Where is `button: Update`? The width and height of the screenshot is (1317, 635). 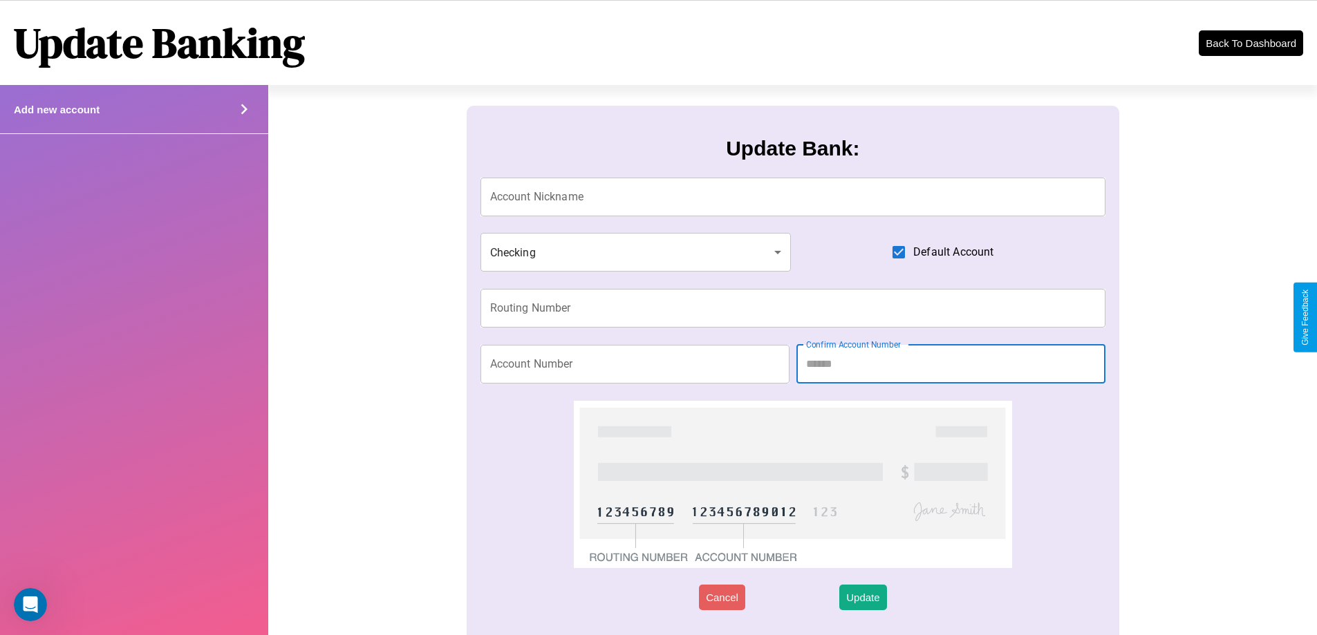 button: Update is located at coordinates (863, 597).